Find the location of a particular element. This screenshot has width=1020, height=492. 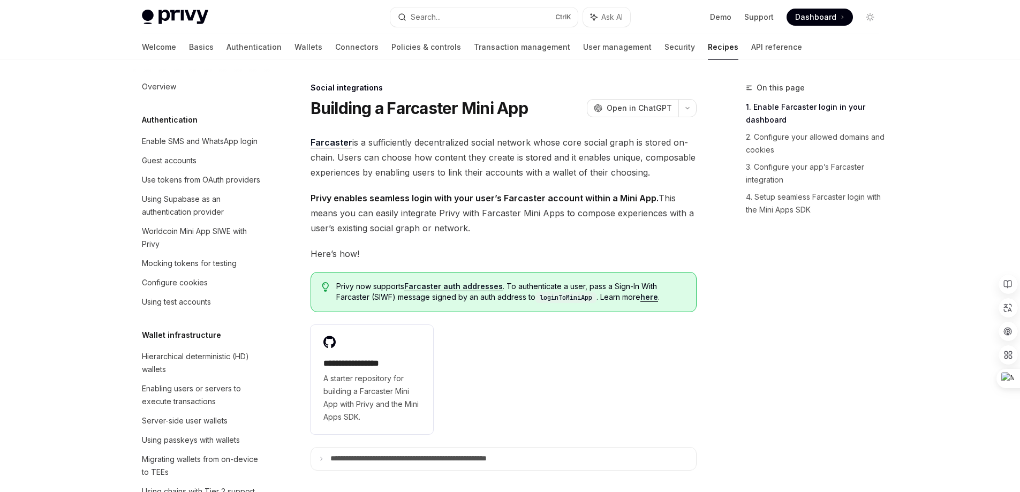

a: Policies & controls is located at coordinates (426, 47).